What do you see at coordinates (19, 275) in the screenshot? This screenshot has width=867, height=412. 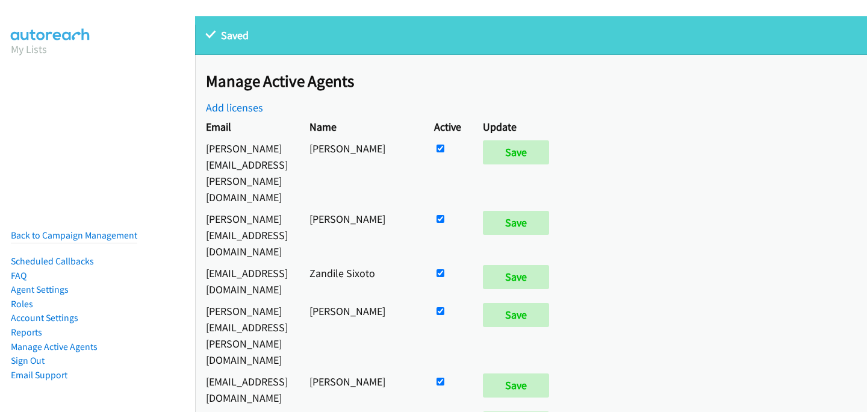 I see `a: FAQ` at bounding box center [19, 275].